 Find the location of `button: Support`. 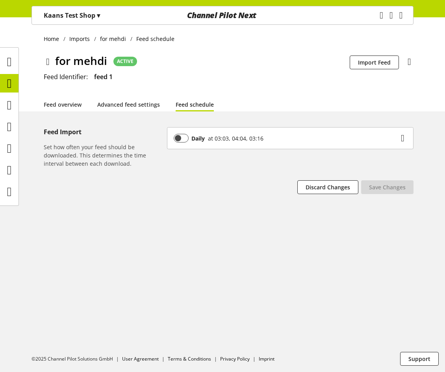

button: Support is located at coordinates (419, 358).